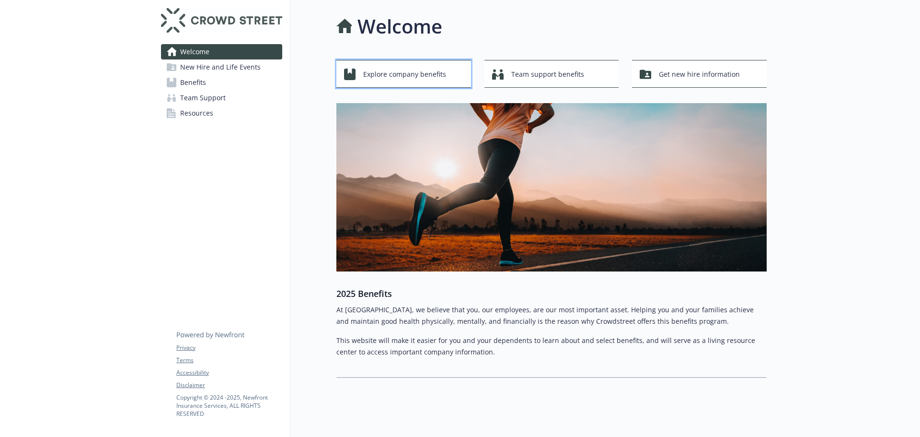  I want to click on span: Explore company benefits, so click(404, 74).